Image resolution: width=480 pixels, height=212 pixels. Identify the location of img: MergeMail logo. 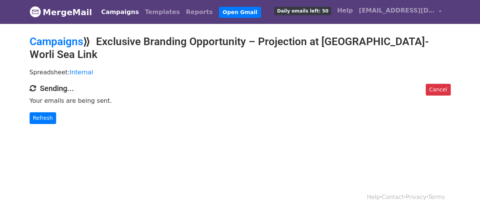
(35, 12).